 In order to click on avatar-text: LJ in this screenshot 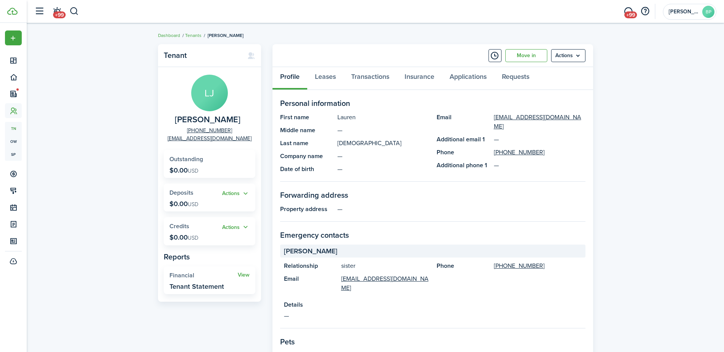, I will do `click(209, 93)`.